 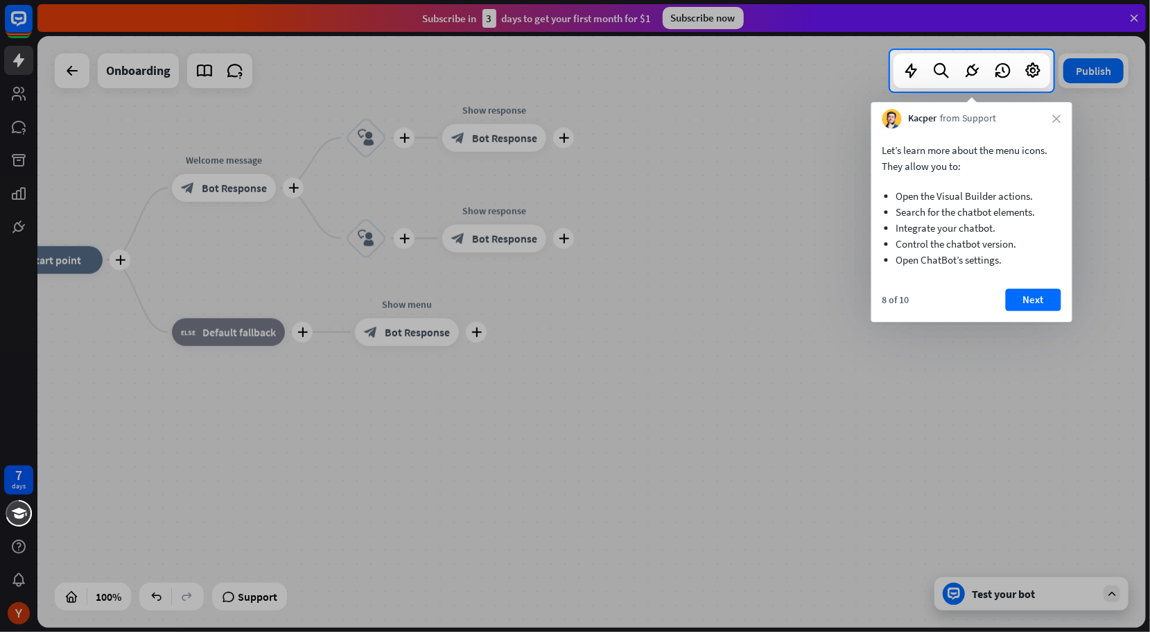 What do you see at coordinates (1057, 119) in the screenshot?
I see `i: close` at bounding box center [1057, 119].